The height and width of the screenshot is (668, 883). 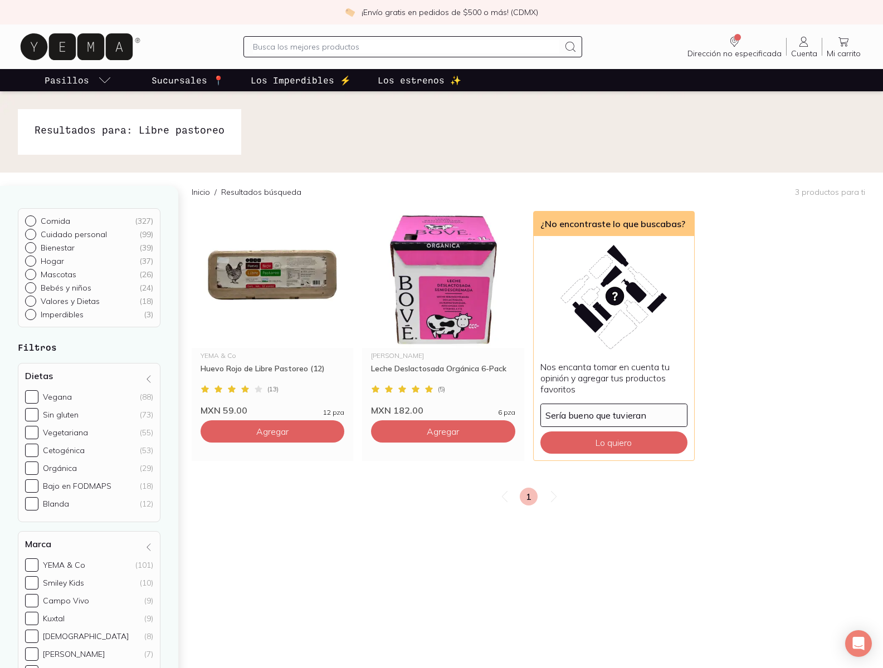 What do you see at coordinates (858, 644) in the screenshot?
I see `div: Open Intercom Messenger` at bounding box center [858, 644].